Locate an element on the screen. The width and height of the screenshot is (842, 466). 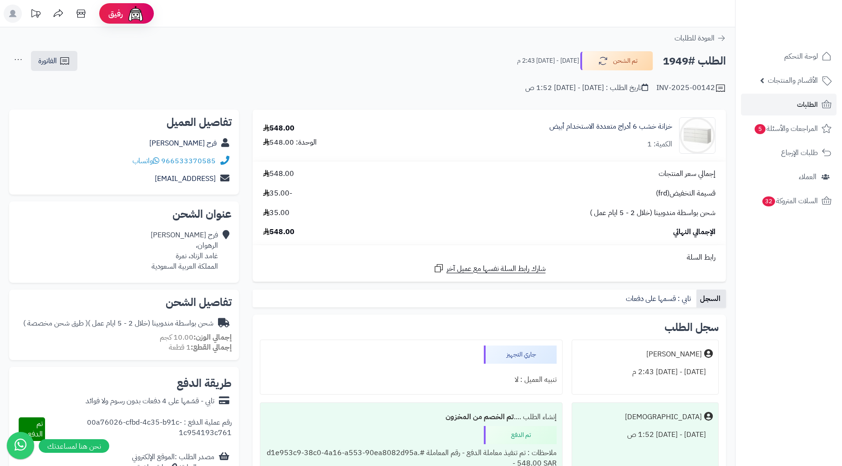
a: شارك رابط السلة نفسها مع عميل آخر is located at coordinates (489, 268).